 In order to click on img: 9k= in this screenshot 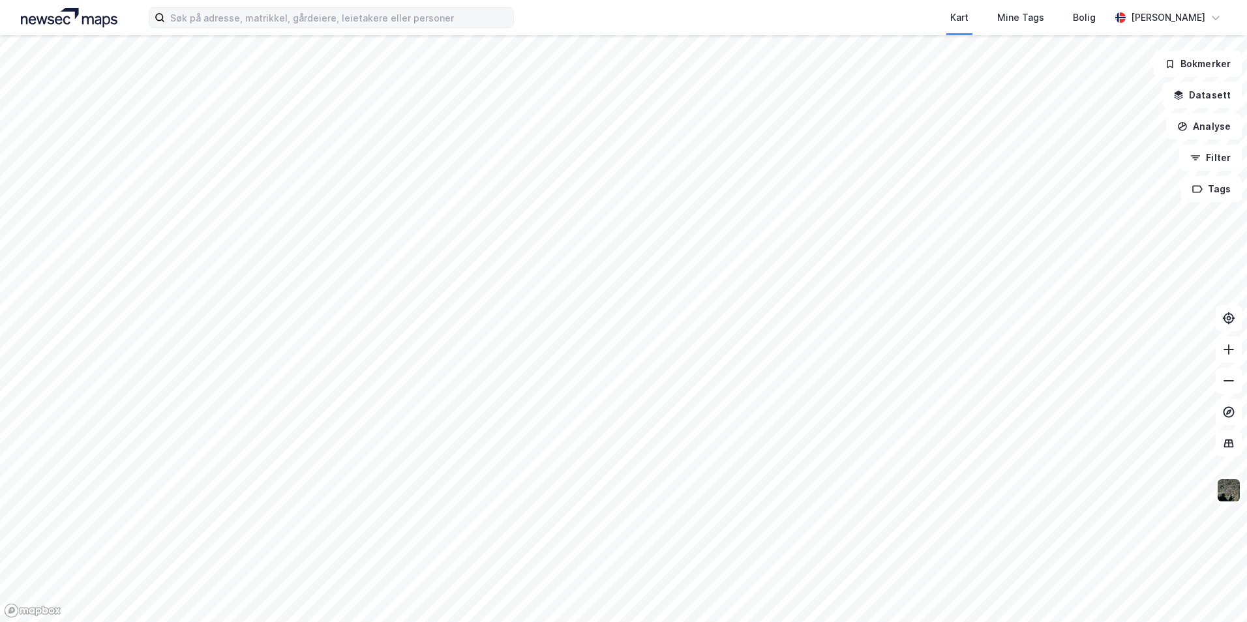, I will do `click(1229, 491)`.